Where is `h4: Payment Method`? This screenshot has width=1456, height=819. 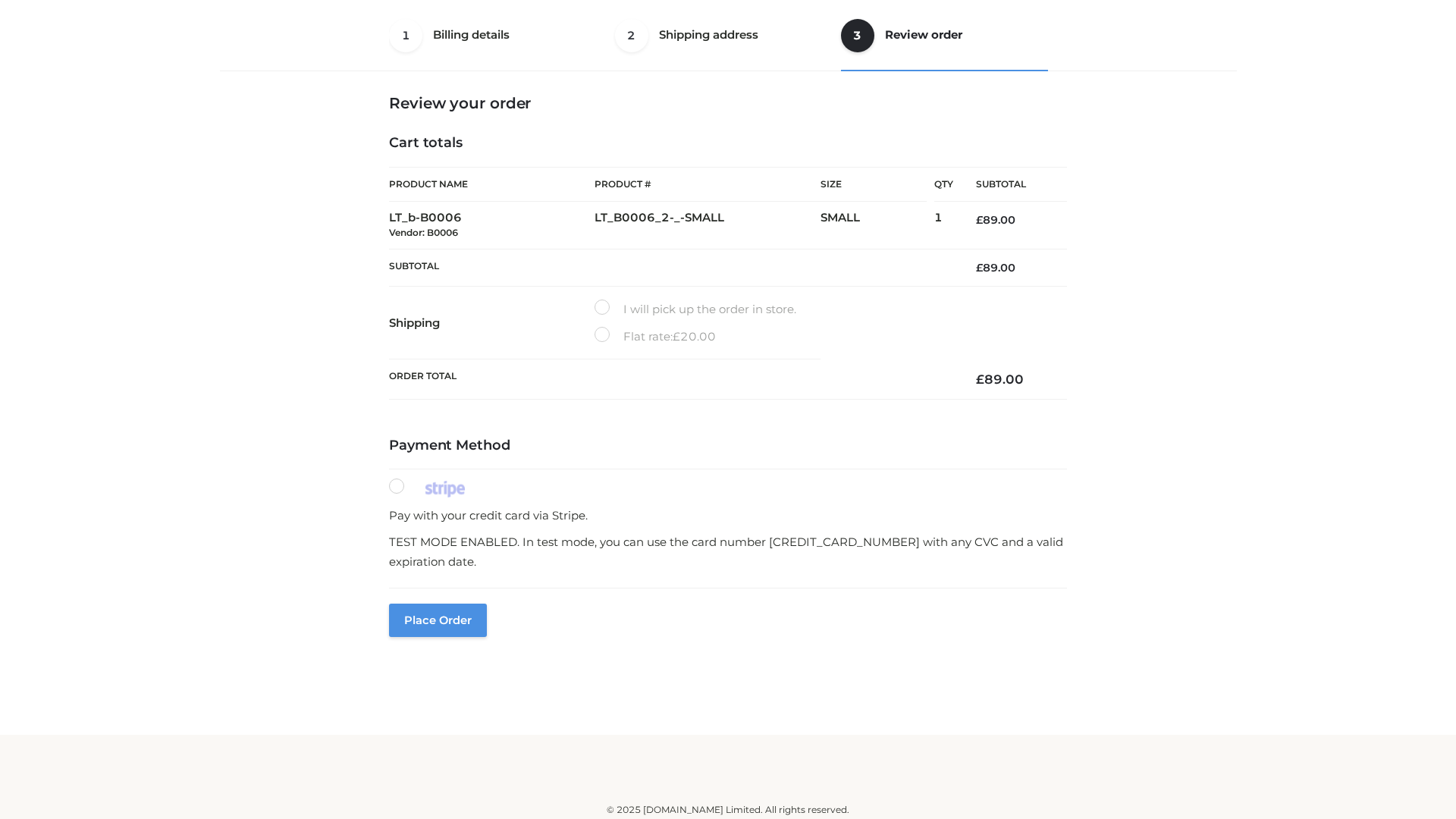
h4: Payment Method is located at coordinates (728, 446).